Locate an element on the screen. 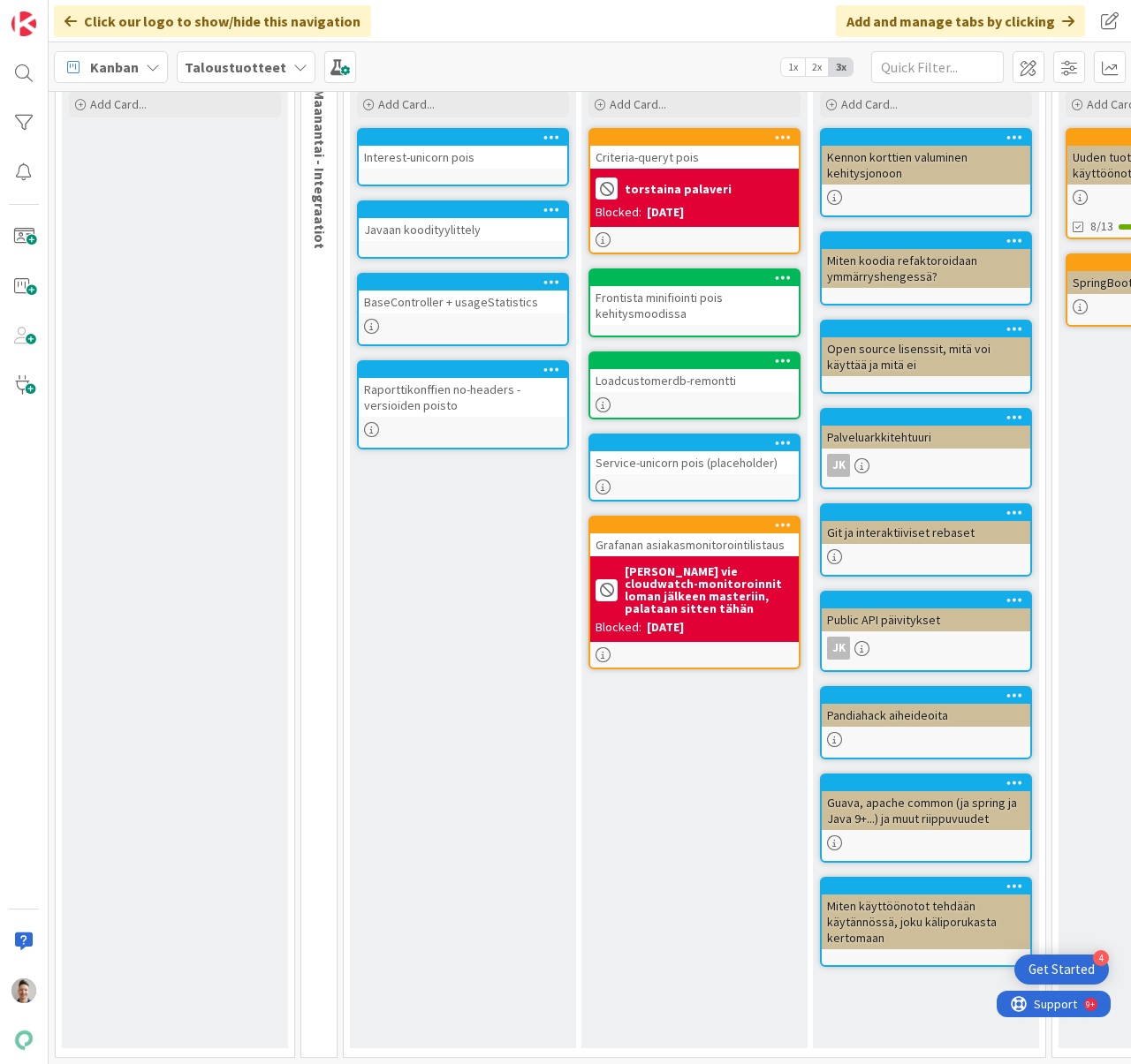  img: avatar is located at coordinates (24, 1041).